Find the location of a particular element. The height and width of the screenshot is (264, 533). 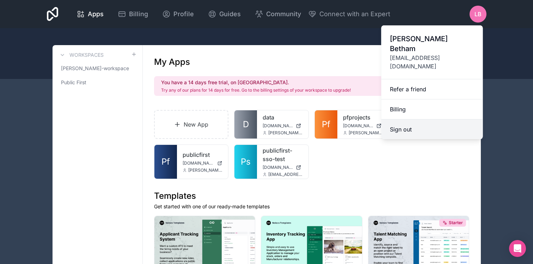

a: Guides is located at coordinates (224, 14).